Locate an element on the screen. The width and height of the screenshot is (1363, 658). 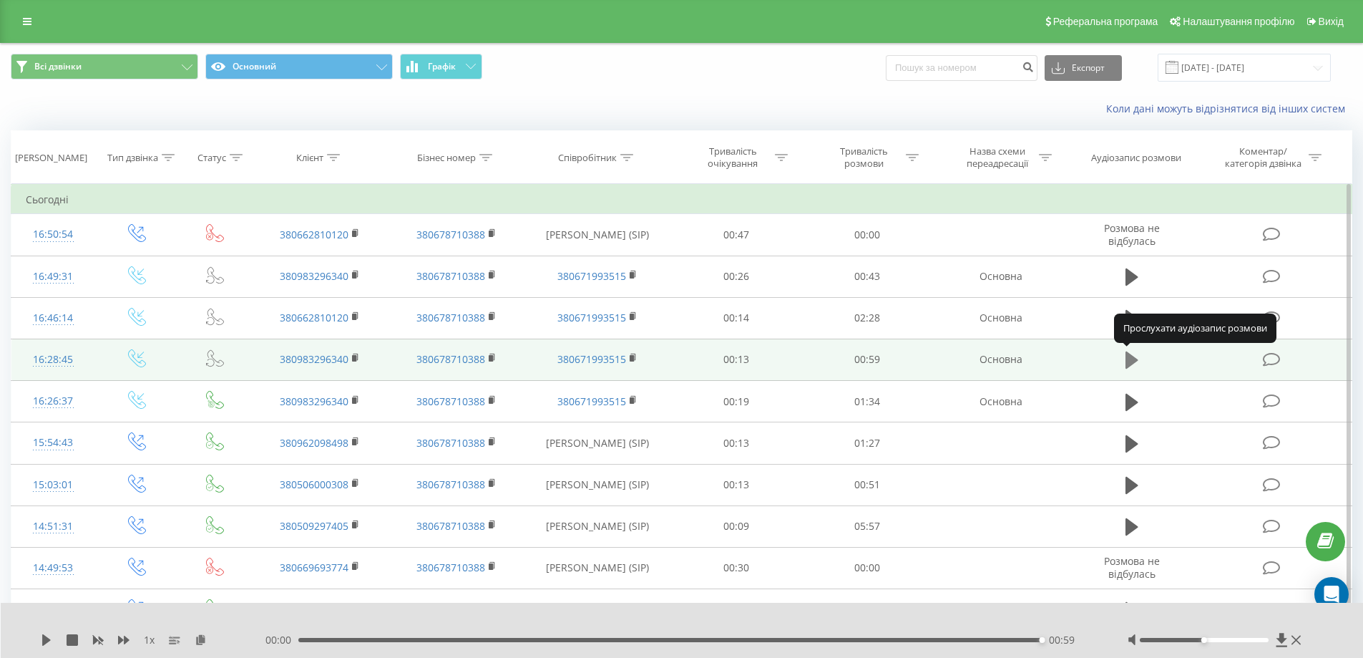
span: 1 x is located at coordinates (149, 640).